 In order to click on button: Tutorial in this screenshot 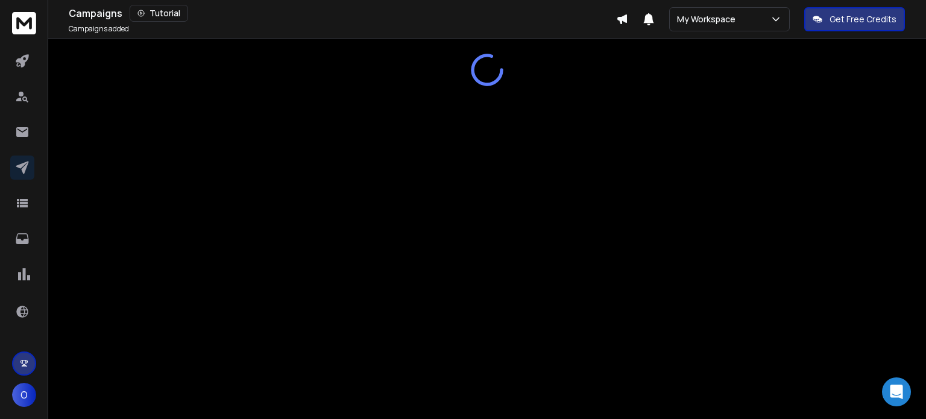, I will do `click(159, 13)`.